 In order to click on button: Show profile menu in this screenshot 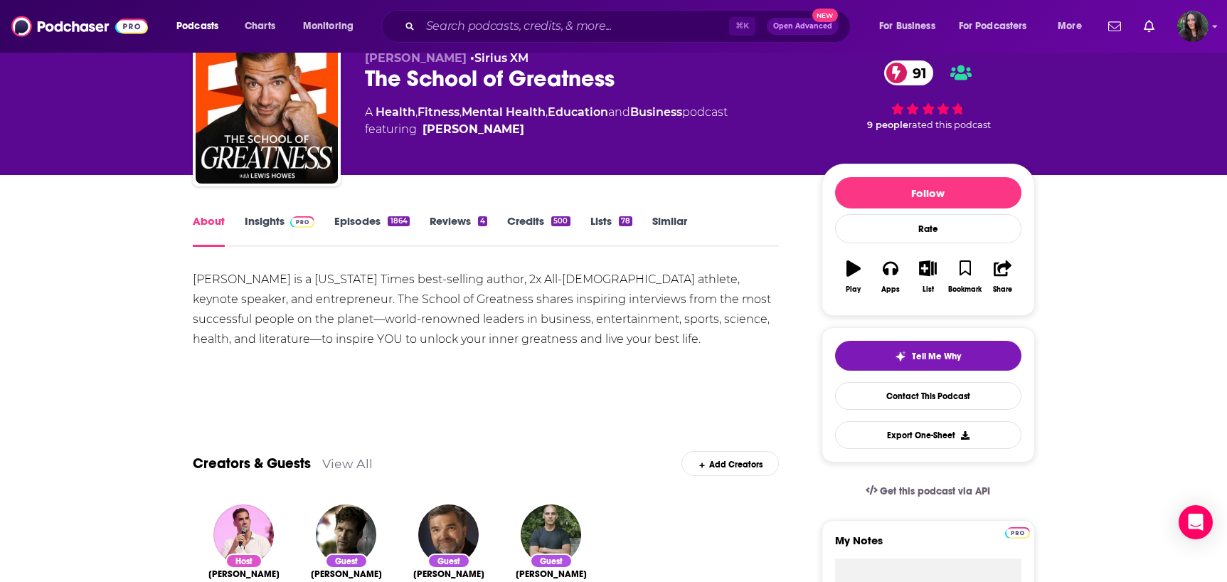, I will do `click(1193, 26)`.